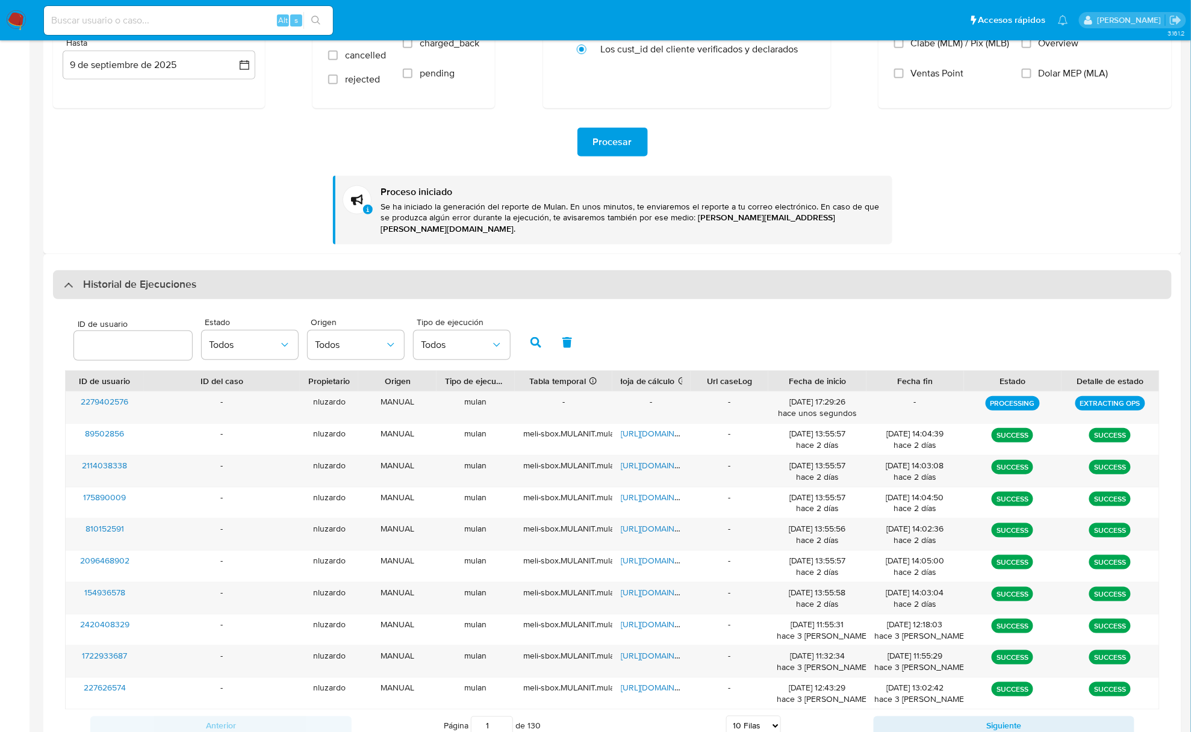 The image size is (1191, 732). What do you see at coordinates (1176, 33) in the screenshot?
I see `span: 3.161.2` at bounding box center [1176, 33].